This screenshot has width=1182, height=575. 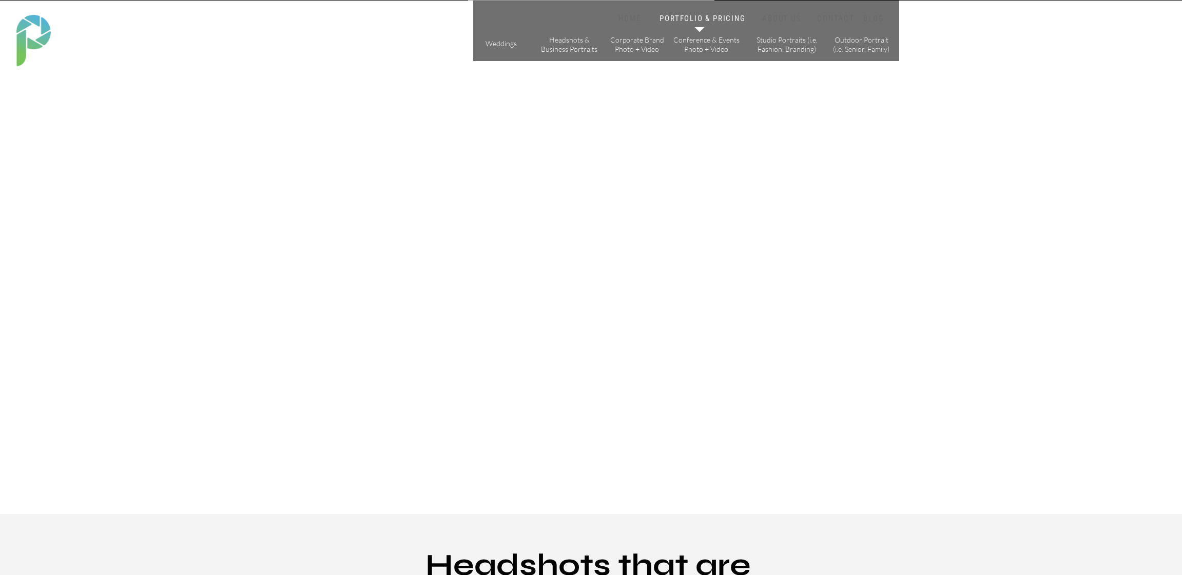 I want to click on a: Portfolio, so click(x=353, y=354).